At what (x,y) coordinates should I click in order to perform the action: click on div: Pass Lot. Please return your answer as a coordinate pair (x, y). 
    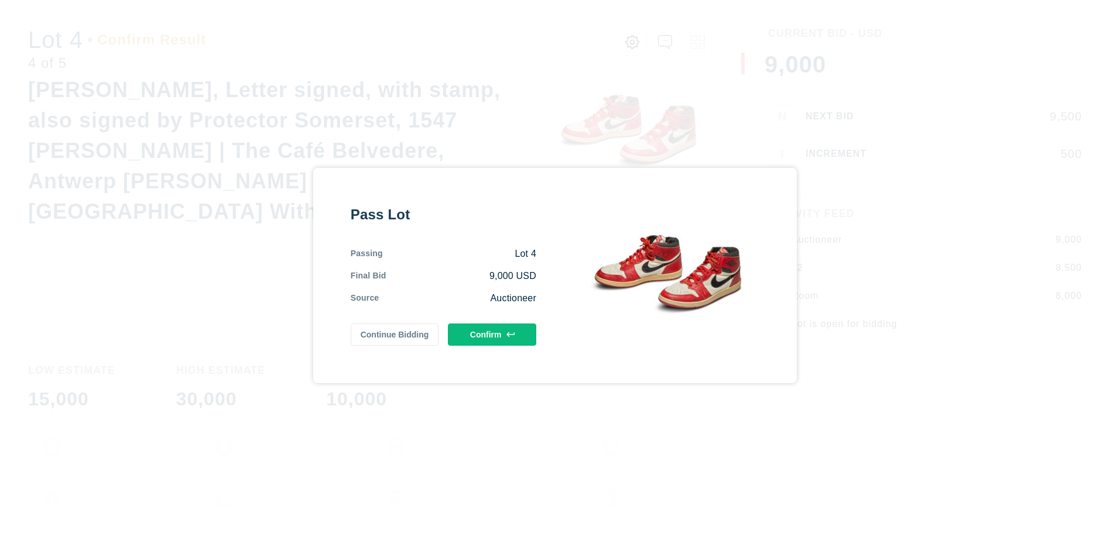
    Looking at the image, I should click on (443, 215).